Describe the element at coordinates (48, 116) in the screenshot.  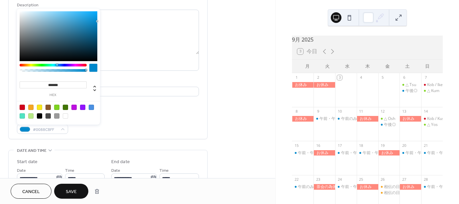
I see `div: #4A4A4A` at that location.